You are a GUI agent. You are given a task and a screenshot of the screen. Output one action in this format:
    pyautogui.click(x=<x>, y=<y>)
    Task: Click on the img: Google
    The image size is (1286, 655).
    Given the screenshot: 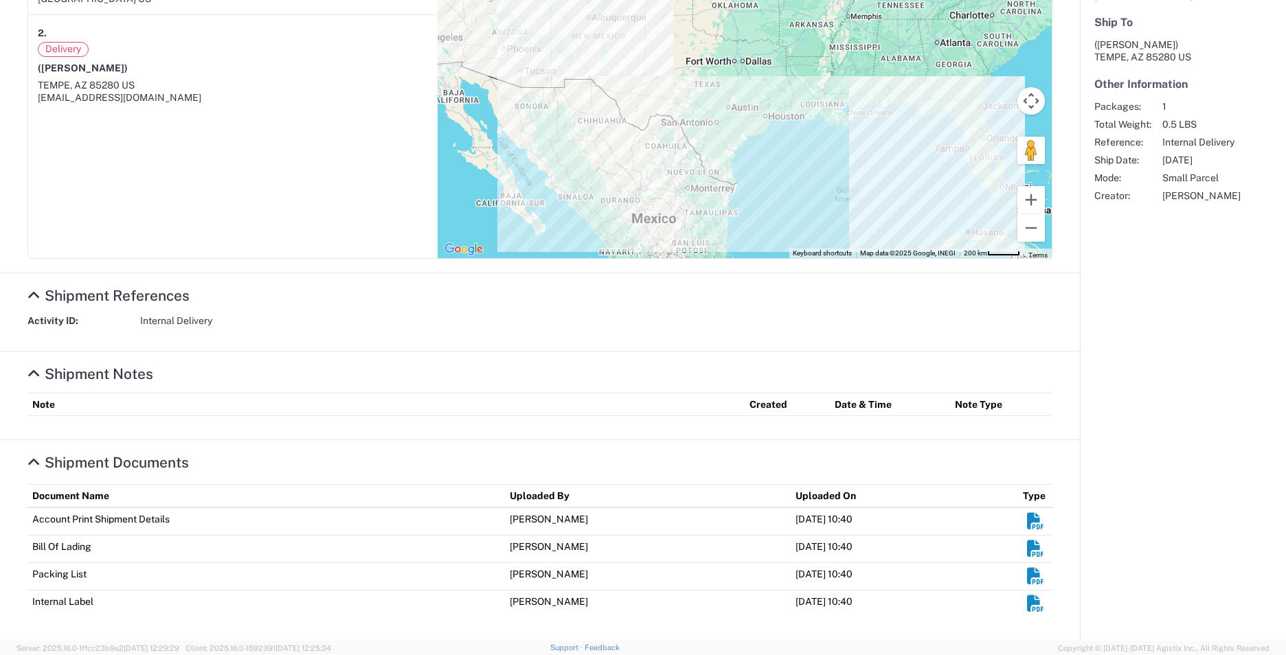 What is the action you would take?
    pyautogui.click(x=464, y=249)
    